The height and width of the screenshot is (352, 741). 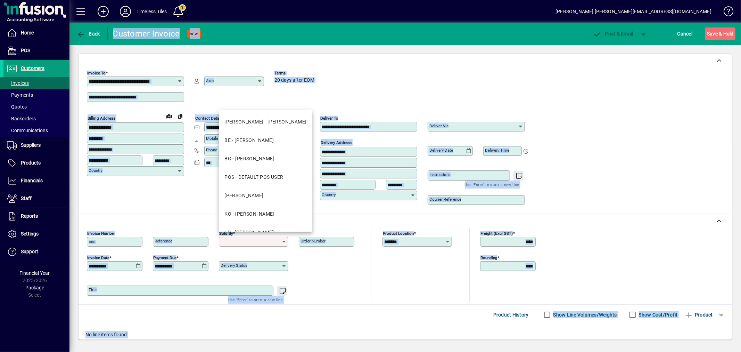 What do you see at coordinates (721, 34) in the screenshot?
I see `span: ave & Hold` at bounding box center [721, 34].